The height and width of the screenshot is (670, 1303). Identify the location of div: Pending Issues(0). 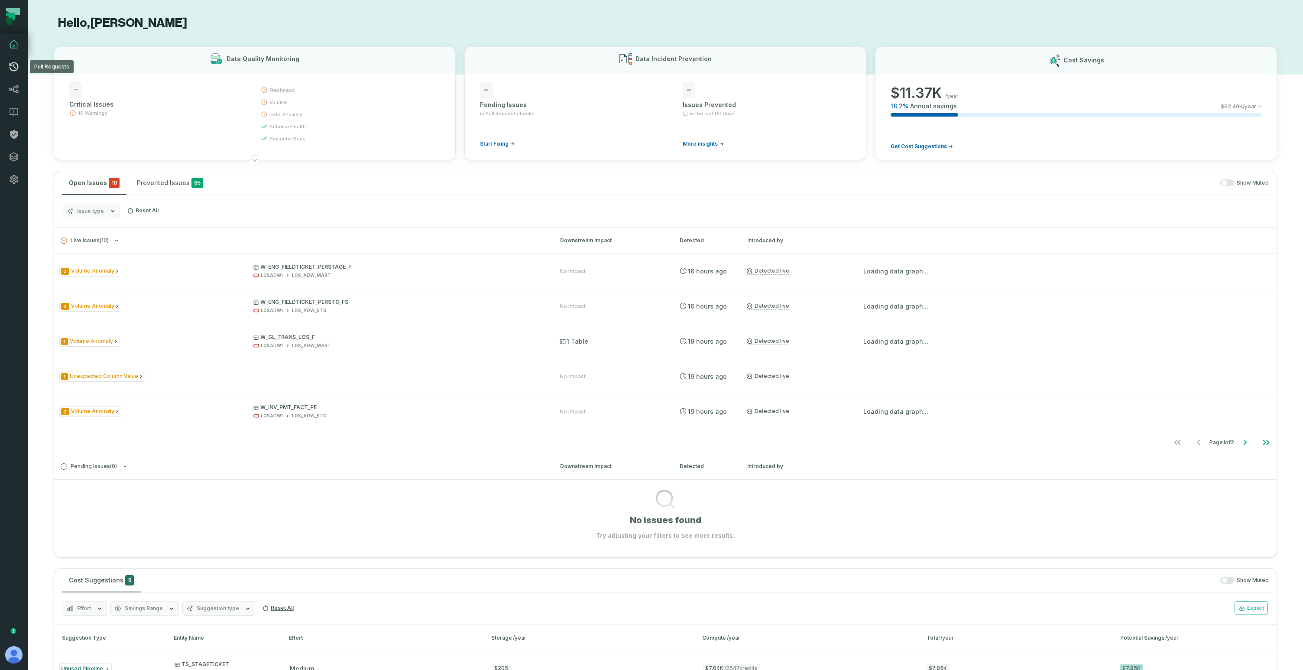
(665, 509).